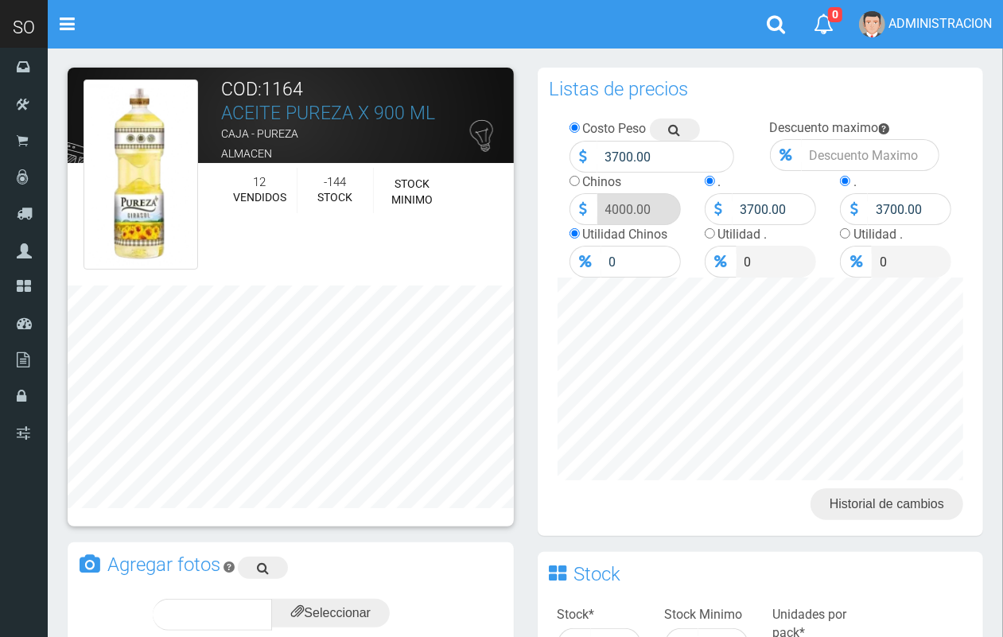 Image resolution: width=1003 pixels, height=637 pixels. What do you see at coordinates (262, 568) in the screenshot?
I see `a: Buscar imagen en google` at bounding box center [262, 568].